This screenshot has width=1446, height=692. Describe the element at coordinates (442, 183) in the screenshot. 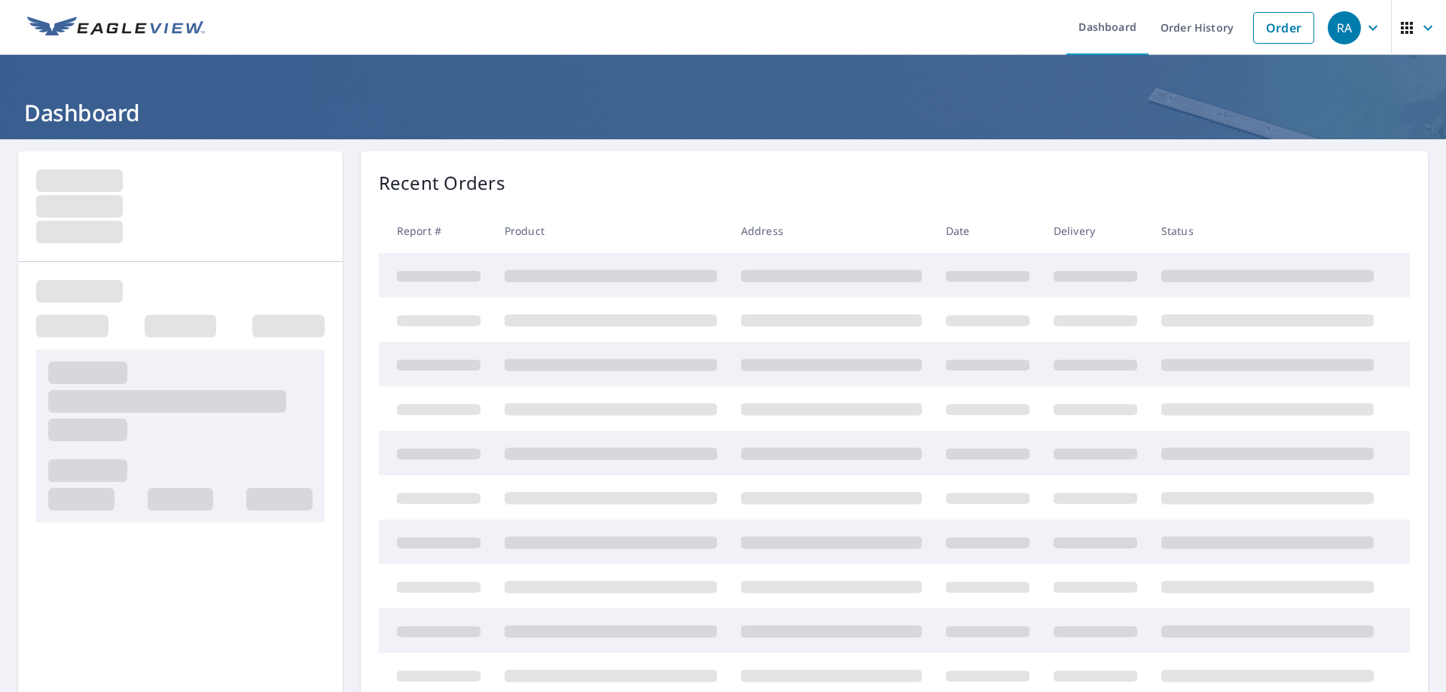

I see `p: Recent Orders` at that location.